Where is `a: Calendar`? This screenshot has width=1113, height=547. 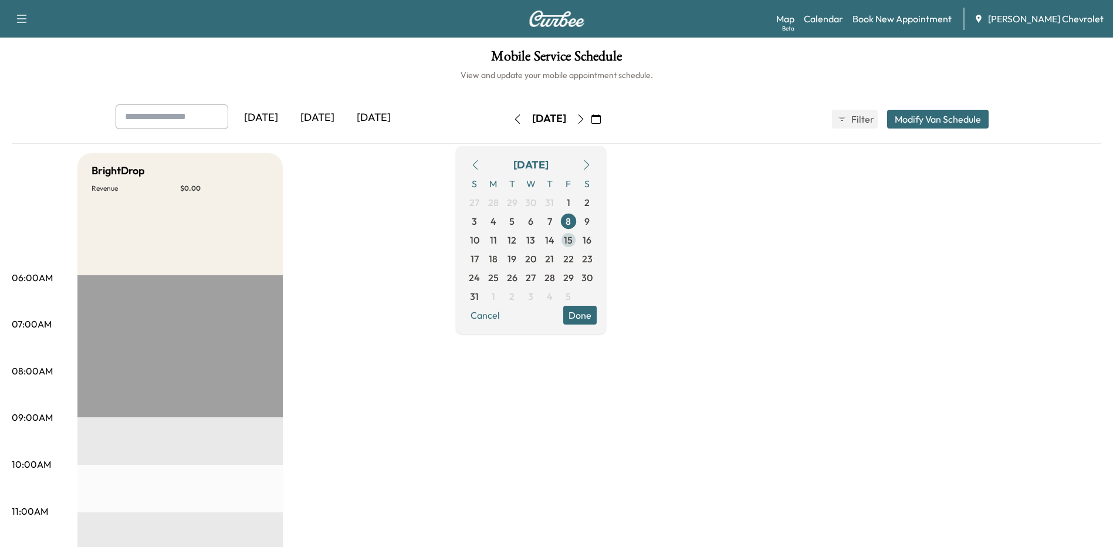
a: Calendar is located at coordinates (823, 19).